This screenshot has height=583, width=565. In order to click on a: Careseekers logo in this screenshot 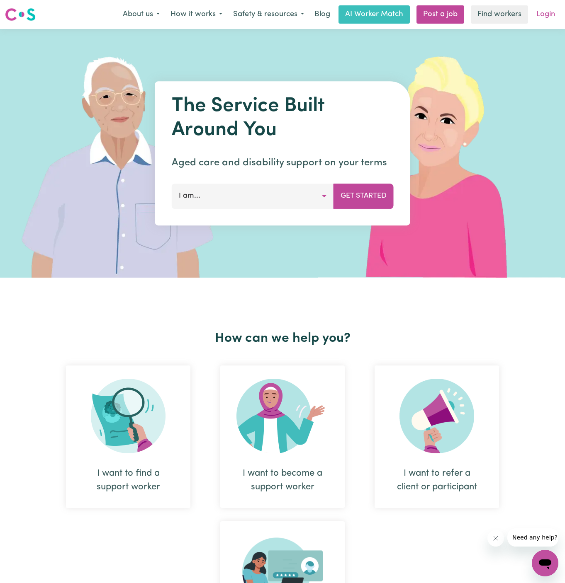, I will do `click(20, 15)`.